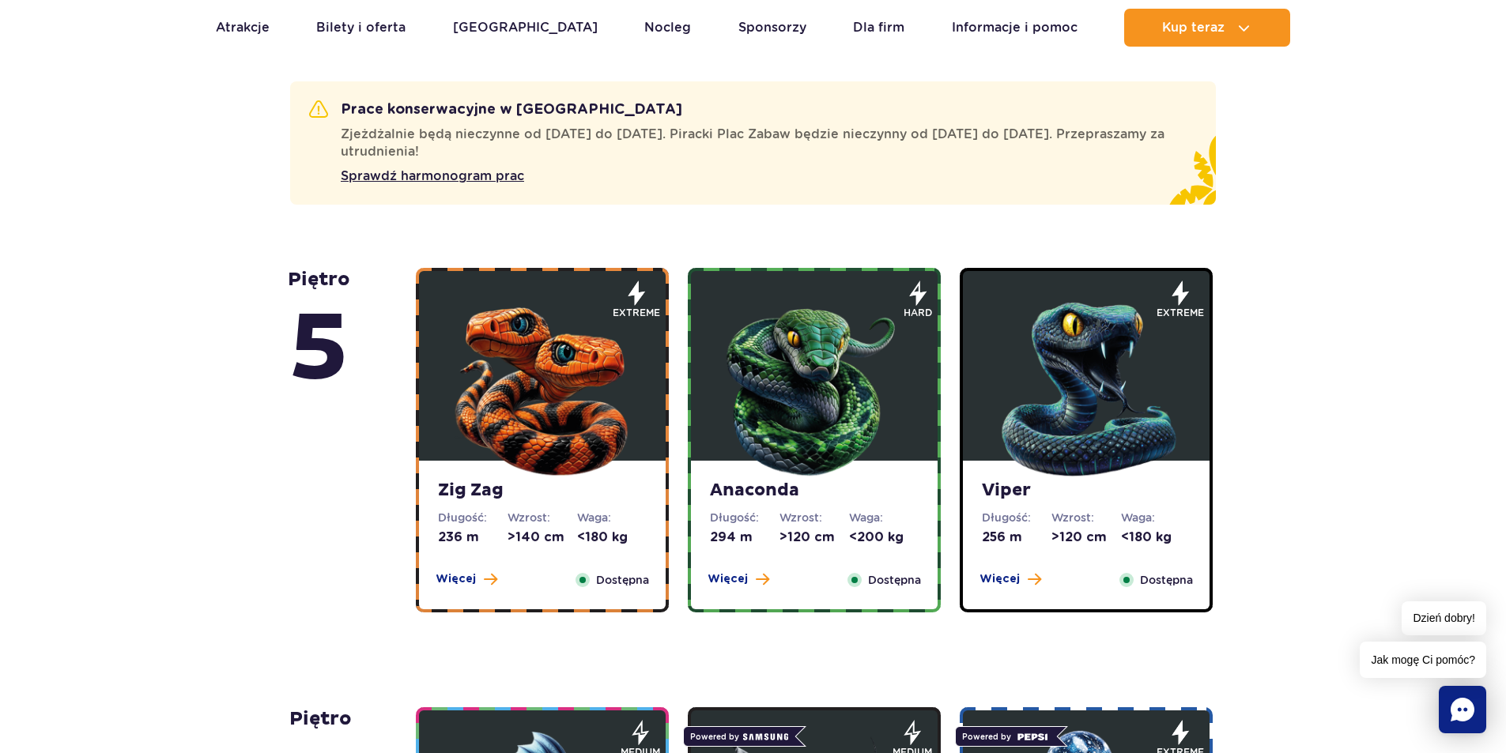 The height and width of the screenshot is (753, 1506). Describe the element at coordinates (768, 176) in the screenshot. I see `a: Sprawdź harmonogram prac` at that location.